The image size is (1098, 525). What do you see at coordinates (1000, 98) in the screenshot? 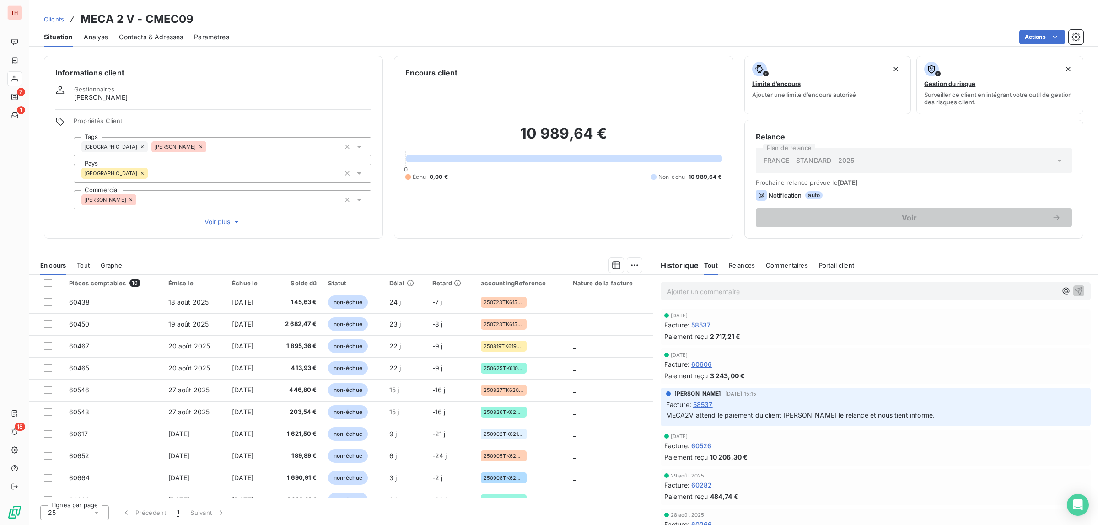
I see `span: Surveiller ce client en intégrant votre outil de gestion des risques client.` at bounding box center [1000, 98].